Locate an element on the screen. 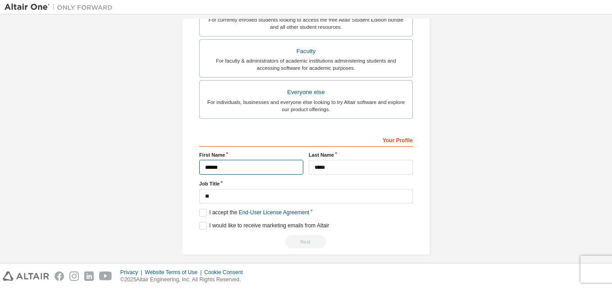  div: Please wait while checking email ... is located at coordinates (306, 242).